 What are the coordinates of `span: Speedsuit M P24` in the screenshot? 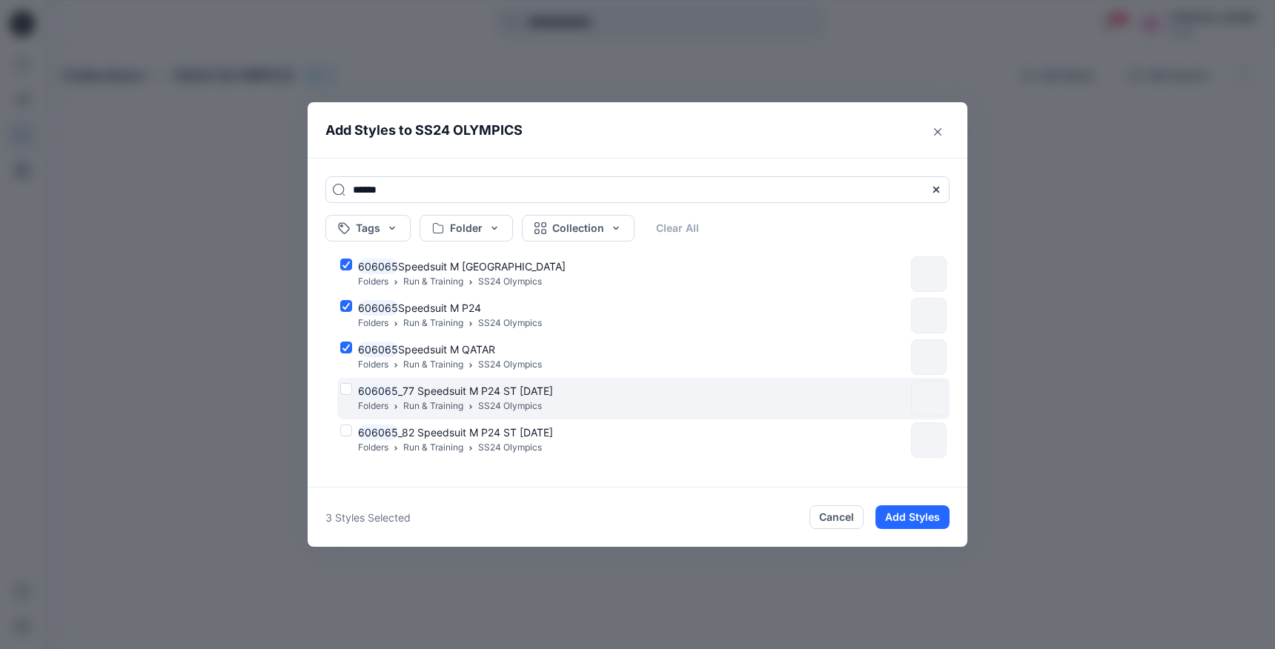 It's located at (440, 308).